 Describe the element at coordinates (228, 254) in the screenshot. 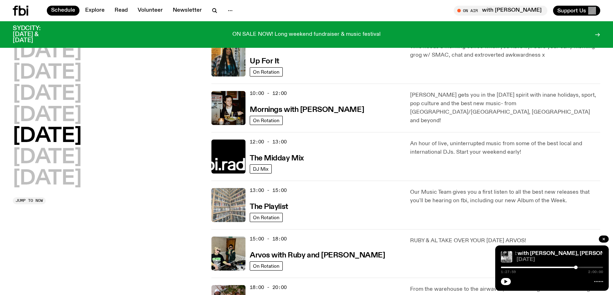

I see `img: Ruby wears a Collarbones t shirt and pretends to play the DJ decks, Al sings into a pringles can....` at that location.